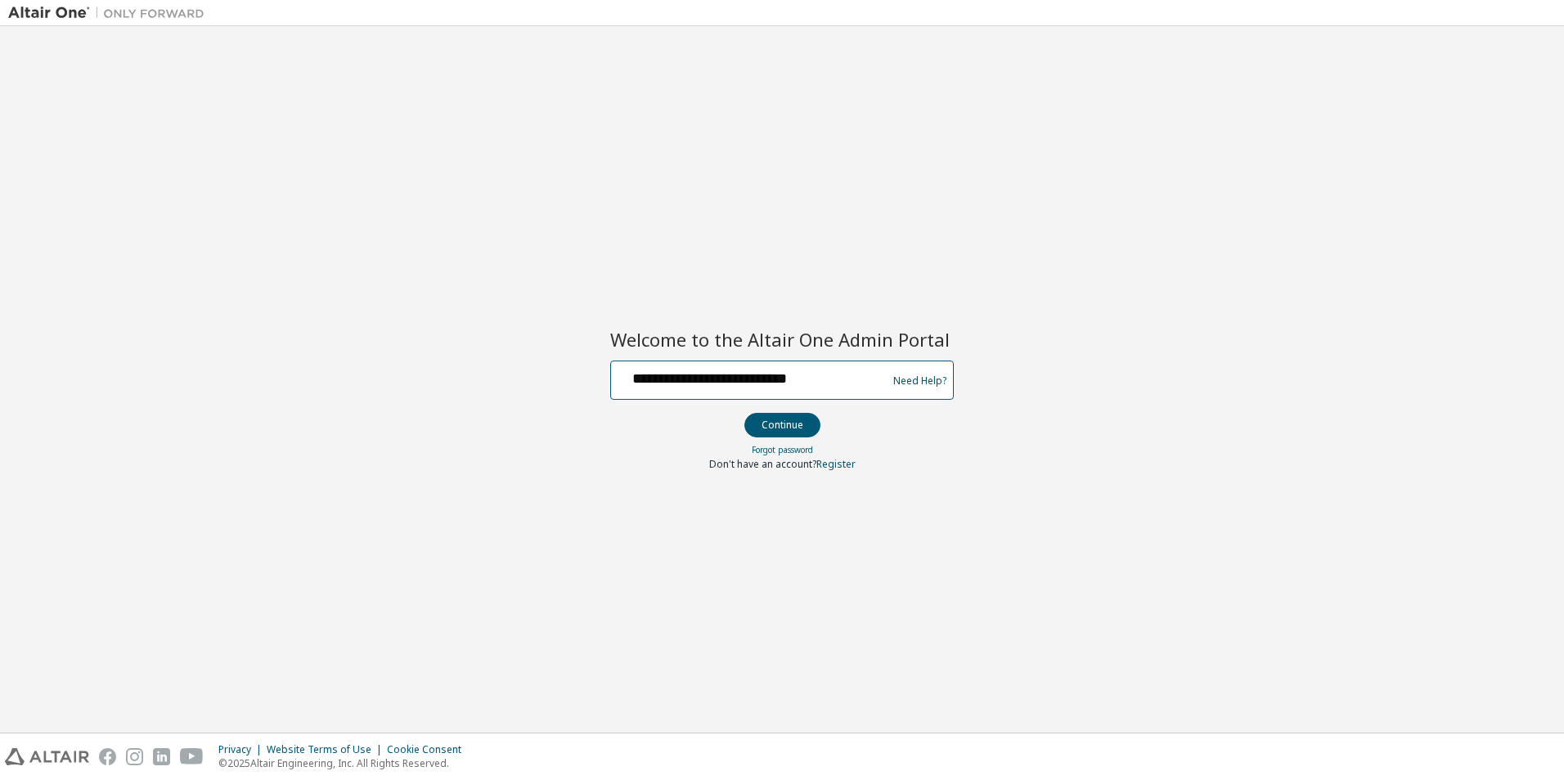  Describe the element at coordinates (191, 757) in the screenshot. I see `img: youtube.svg` at that location.